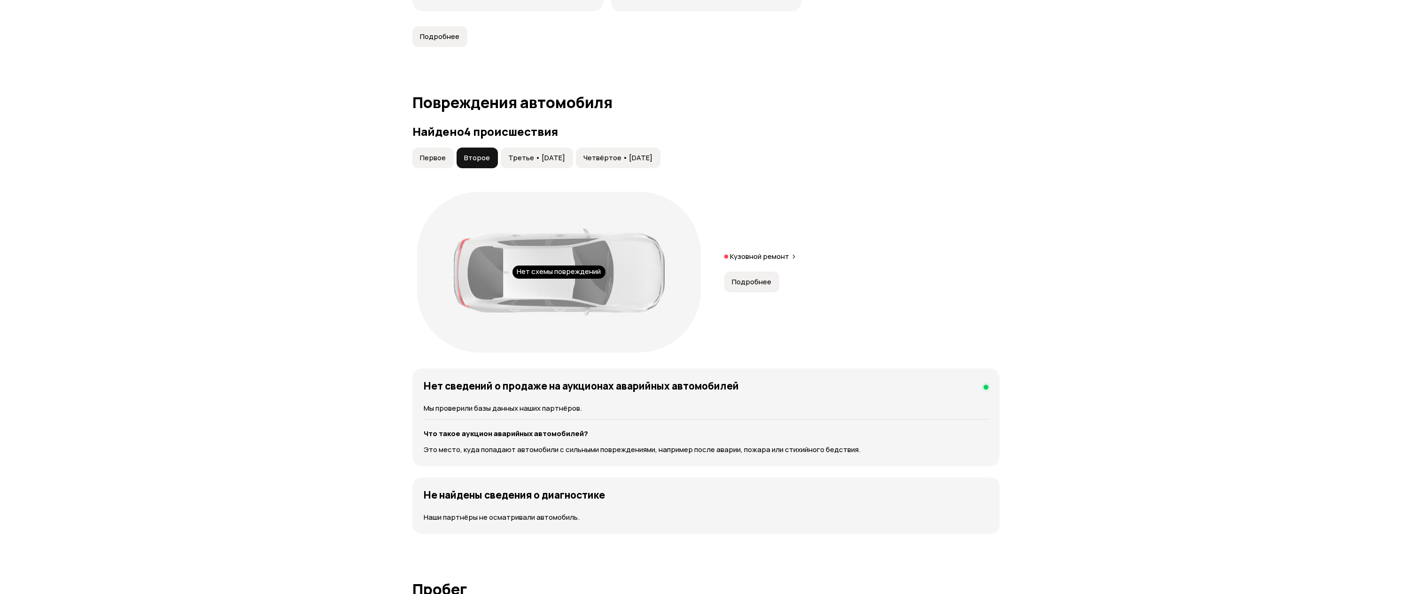  What do you see at coordinates (514, 495) in the screenshot?
I see `h4: Не найдены сведения о диагностике` at bounding box center [514, 495].